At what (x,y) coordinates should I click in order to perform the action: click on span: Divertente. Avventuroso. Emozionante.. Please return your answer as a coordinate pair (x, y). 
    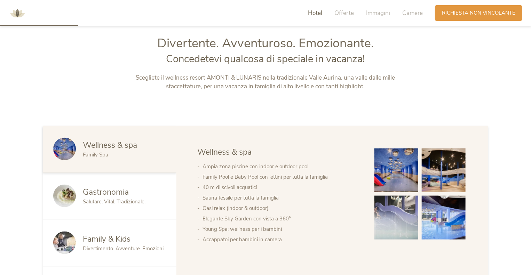
    Looking at the image, I should click on (265, 43).